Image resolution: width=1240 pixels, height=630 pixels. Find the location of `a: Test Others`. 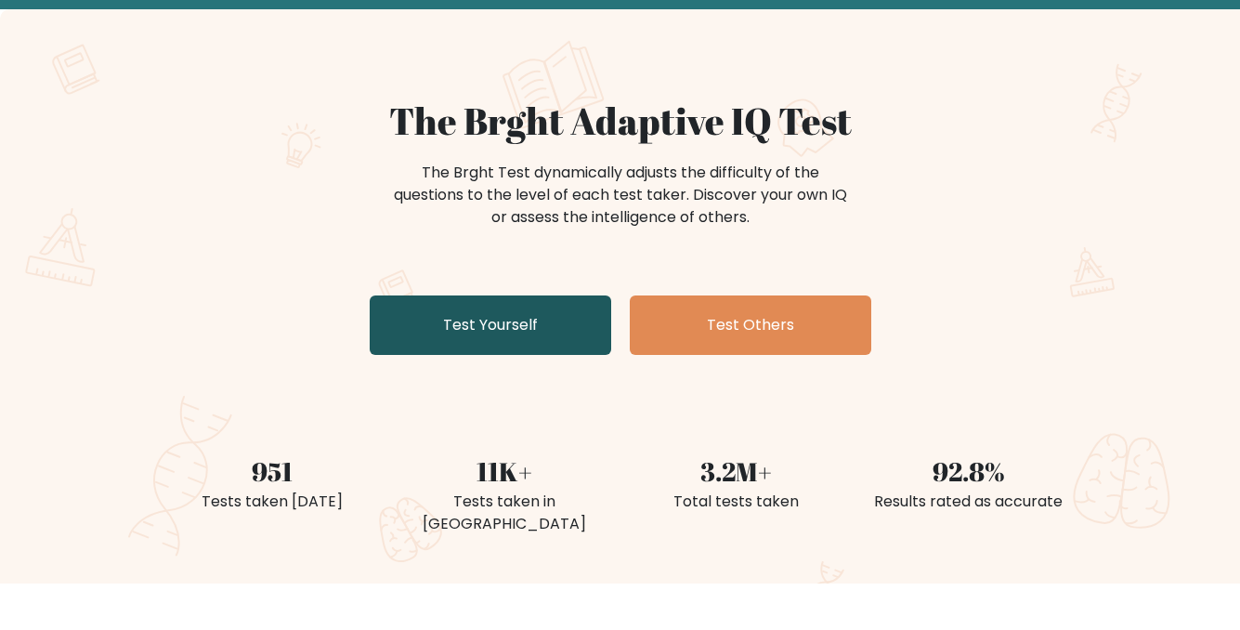

a: Test Others is located at coordinates (751, 325).